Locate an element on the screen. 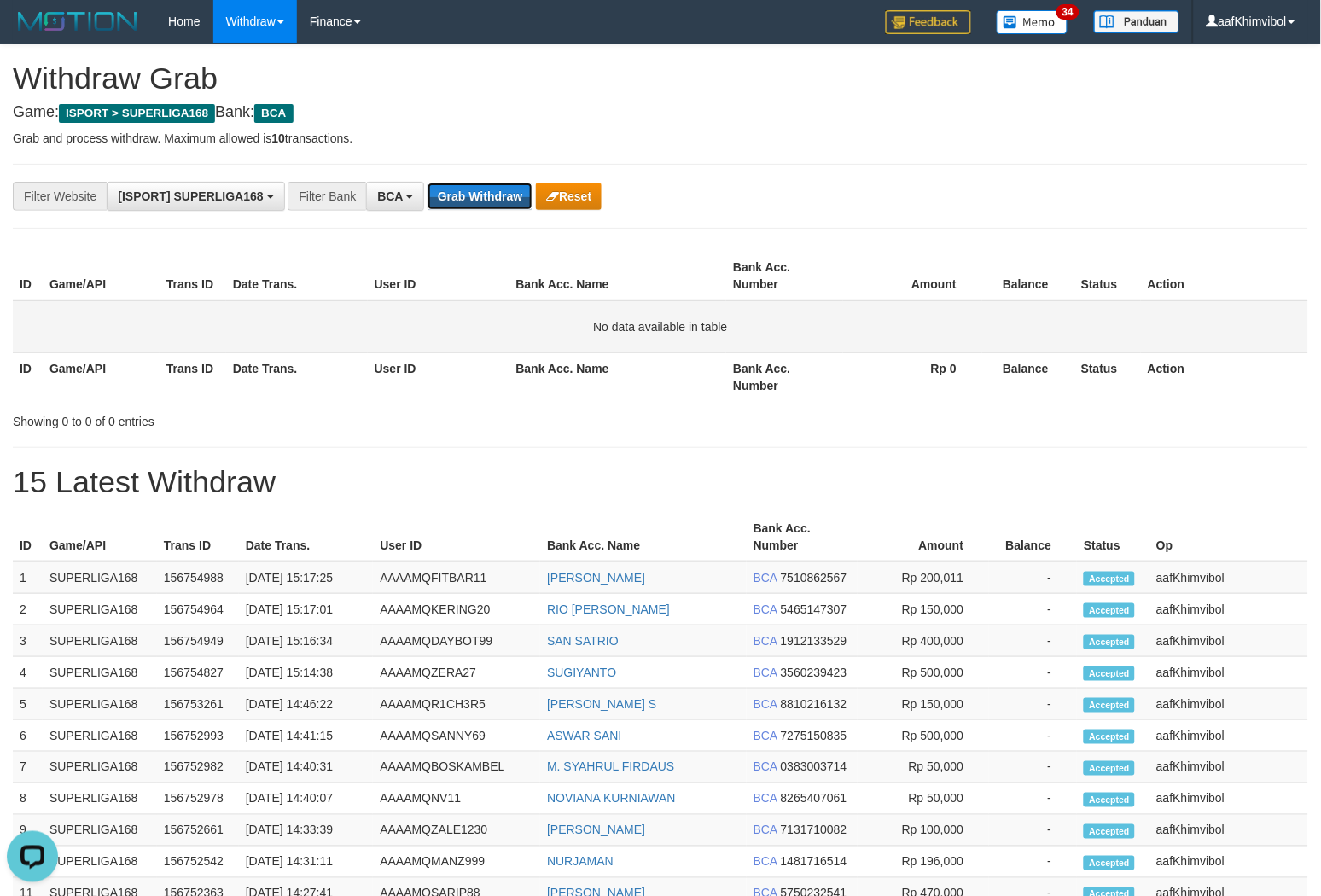 The width and height of the screenshot is (1321, 896). td: AAAAMQNV11 is located at coordinates (456, 798).